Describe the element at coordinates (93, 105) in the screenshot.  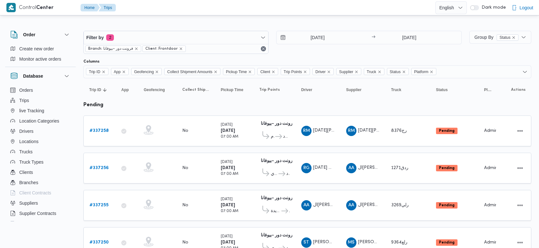
I see `b: pending` at that location.